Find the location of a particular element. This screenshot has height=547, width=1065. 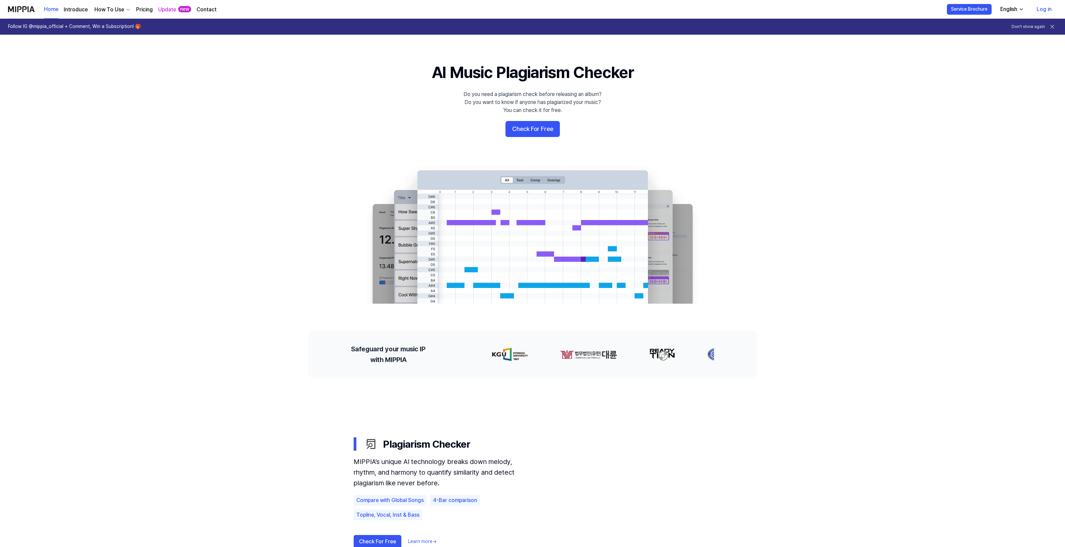

h1: AI Music Plagiarism Checker is located at coordinates (532, 72).